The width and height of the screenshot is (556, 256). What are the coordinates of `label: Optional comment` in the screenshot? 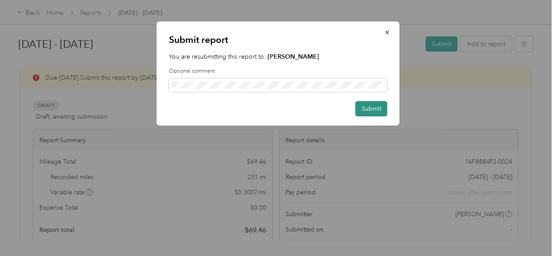 It's located at (278, 71).